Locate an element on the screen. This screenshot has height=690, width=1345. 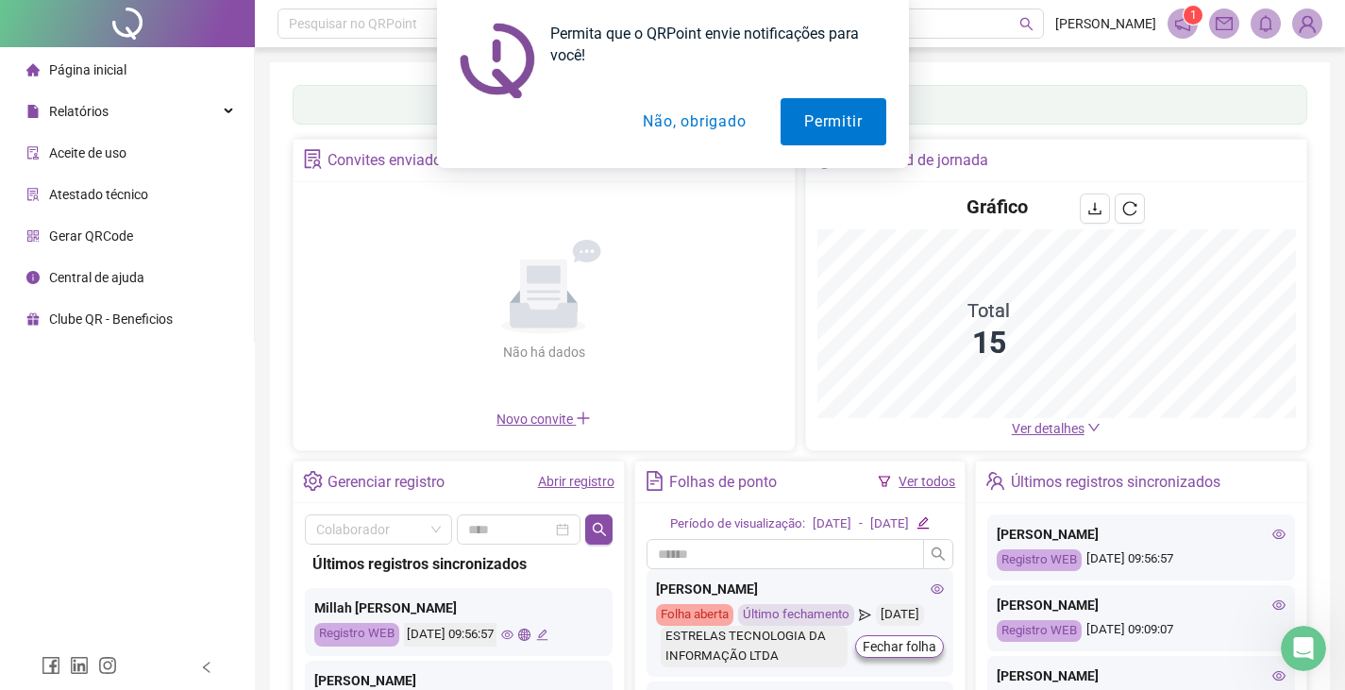
span: facebook is located at coordinates (51, 666).